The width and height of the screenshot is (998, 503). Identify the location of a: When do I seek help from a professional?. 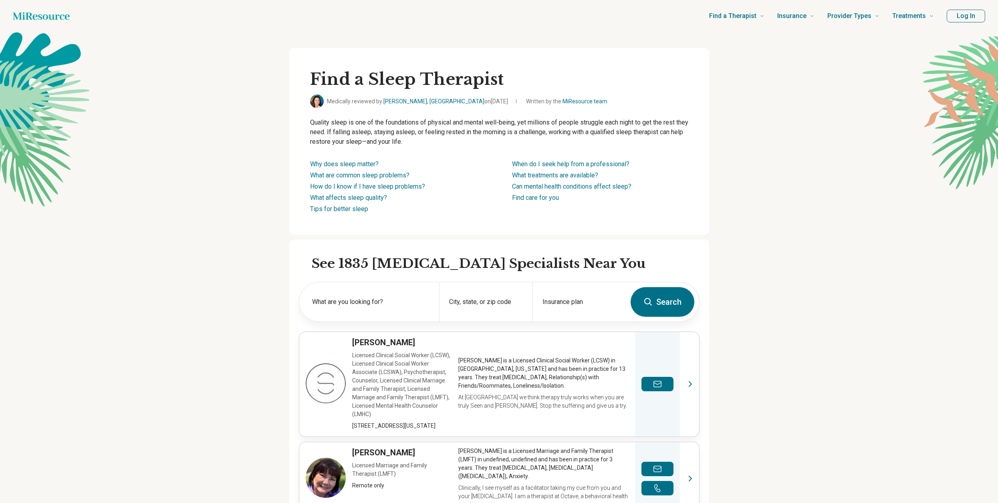
(570, 164).